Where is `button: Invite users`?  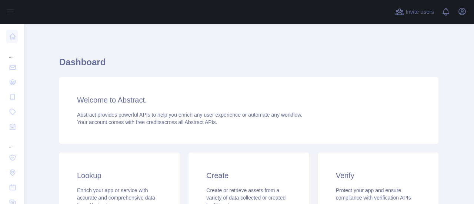 button: Invite users is located at coordinates (414, 12).